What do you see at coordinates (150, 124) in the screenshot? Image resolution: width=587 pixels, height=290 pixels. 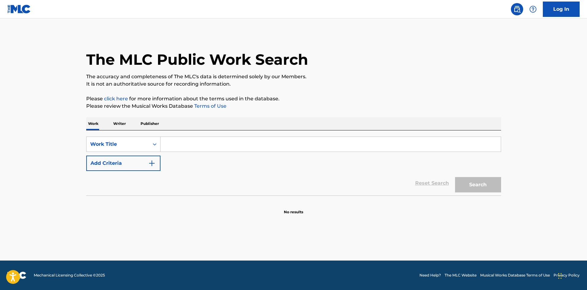 I see `p: Publisher` at bounding box center [150, 124].